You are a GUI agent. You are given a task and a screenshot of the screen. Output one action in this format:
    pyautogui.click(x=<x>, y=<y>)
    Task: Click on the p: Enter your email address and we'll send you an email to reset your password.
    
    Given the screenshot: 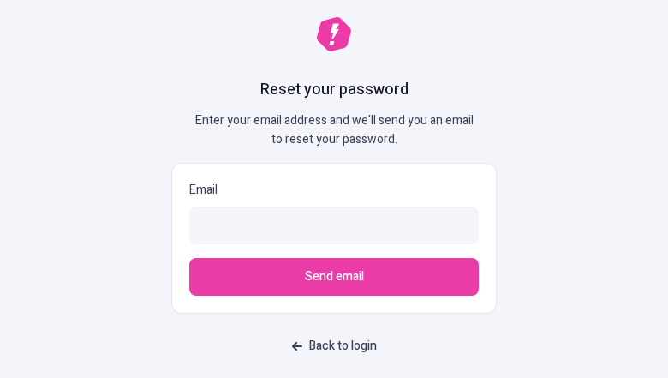 What is the action you would take?
    pyautogui.click(x=334, y=130)
    